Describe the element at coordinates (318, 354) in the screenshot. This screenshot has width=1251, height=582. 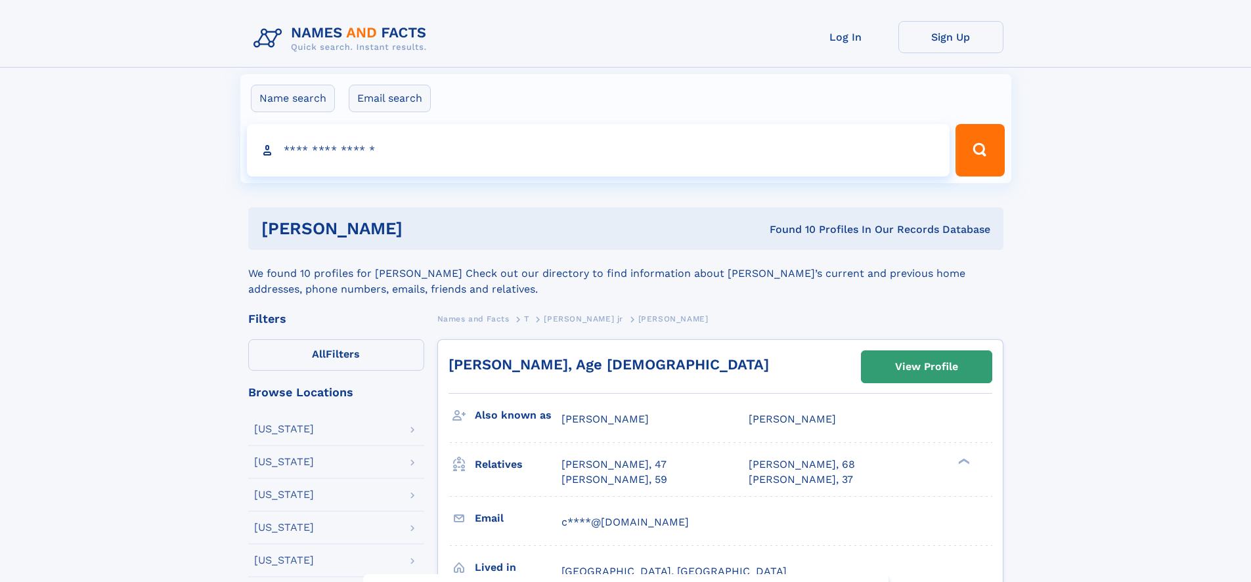
I see `span: All` at that location.